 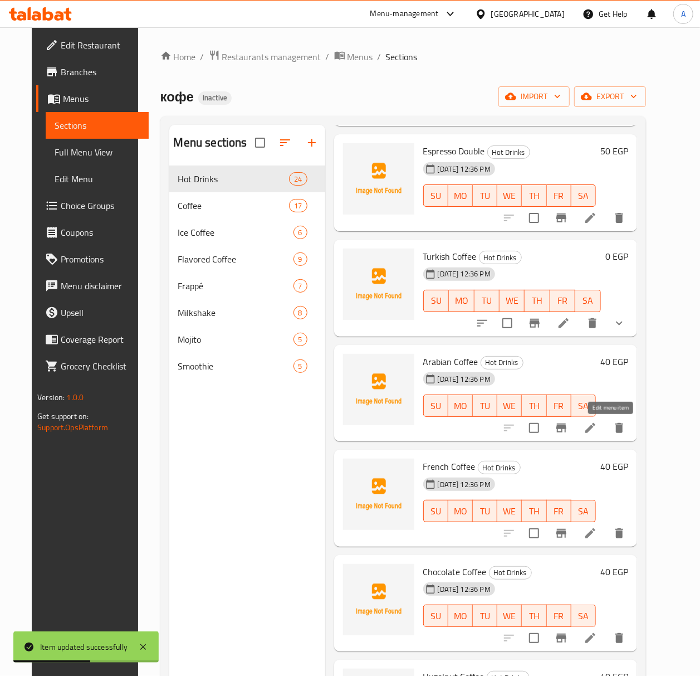 I want to click on span: Arabian Coffee, so click(x=451, y=362).